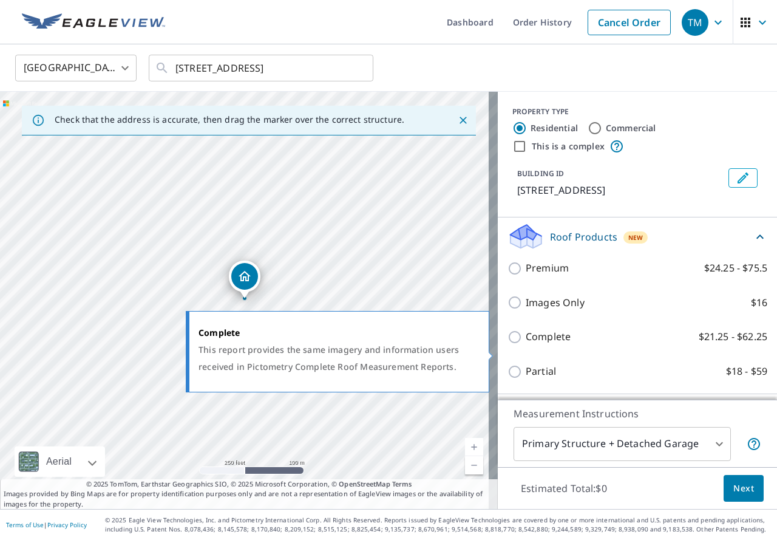 Image resolution: width=777 pixels, height=540 pixels. Describe the element at coordinates (249, 484) in the screenshot. I see `span: © 2025 TomTom, Earthstar Geographics SIO, © 2025 Microsoft Corporation, ©` at that location.